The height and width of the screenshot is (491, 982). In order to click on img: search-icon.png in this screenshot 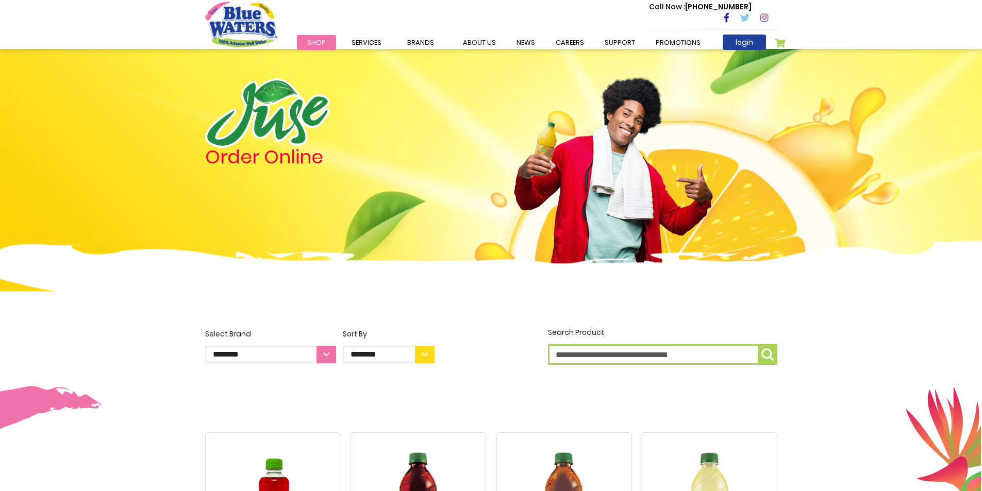, I will do `click(767, 355)`.